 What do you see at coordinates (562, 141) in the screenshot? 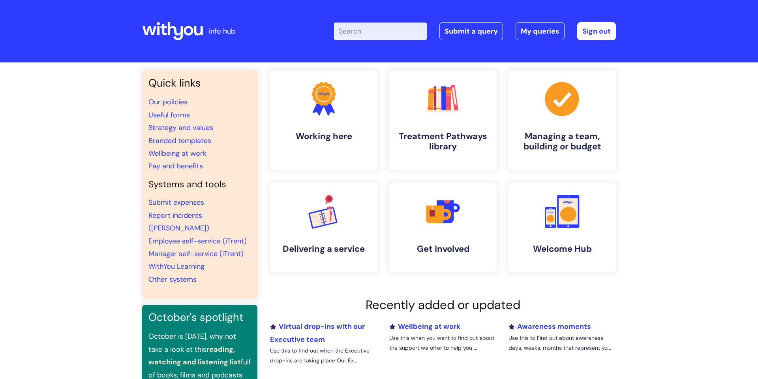
I see `h4: Managing a team, building or budget` at bounding box center [562, 141].